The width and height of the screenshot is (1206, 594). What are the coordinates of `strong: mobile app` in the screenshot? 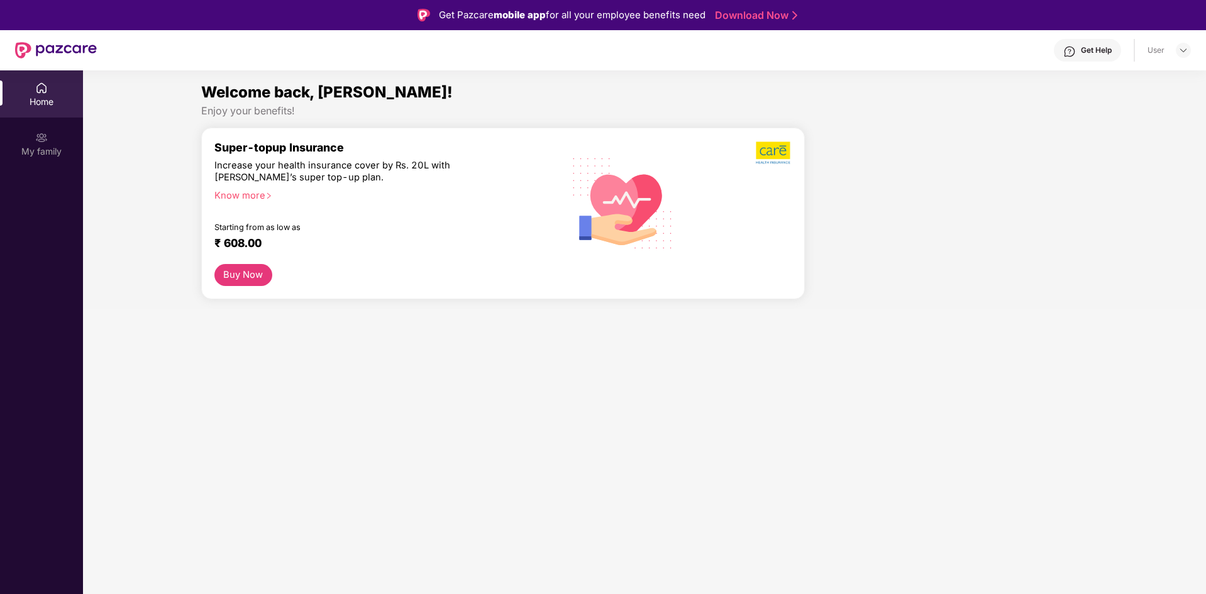 It's located at (519, 14).